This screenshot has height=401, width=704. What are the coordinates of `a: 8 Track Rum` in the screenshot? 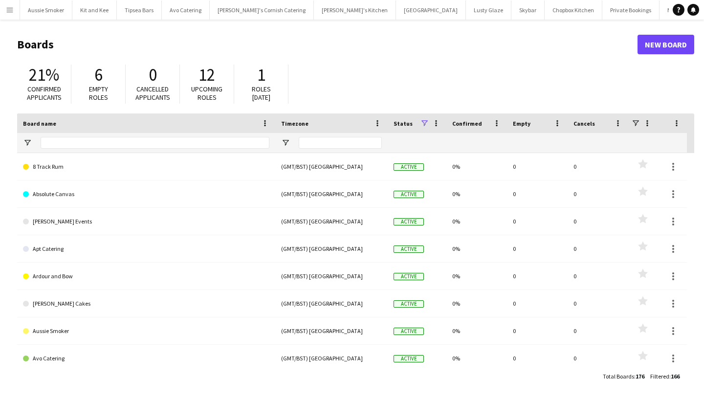 It's located at (146, 167).